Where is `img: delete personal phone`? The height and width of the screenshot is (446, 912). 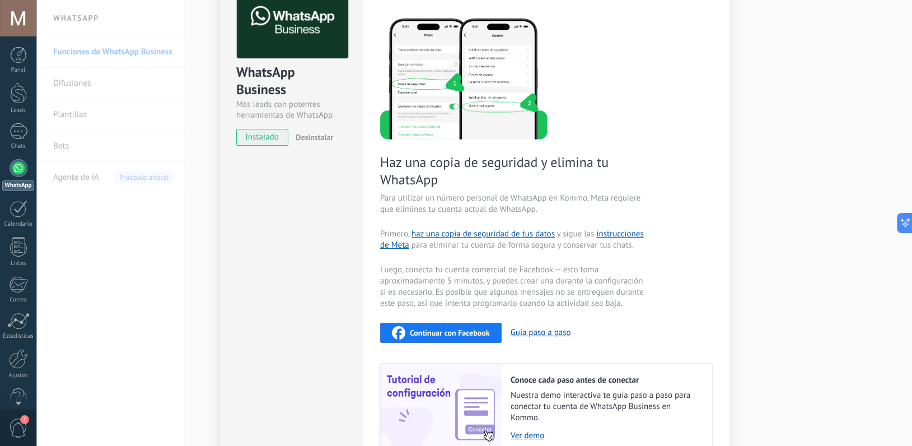 img: delete personal phone is located at coordinates (464, 78).